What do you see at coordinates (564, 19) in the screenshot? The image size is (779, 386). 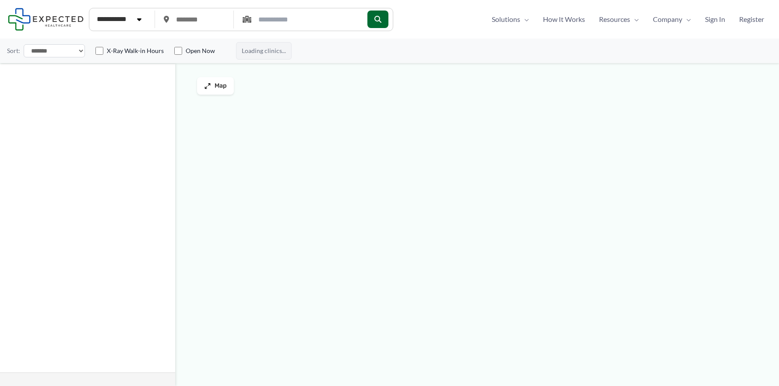 I see `a: How It Works` at bounding box center [564, 19].